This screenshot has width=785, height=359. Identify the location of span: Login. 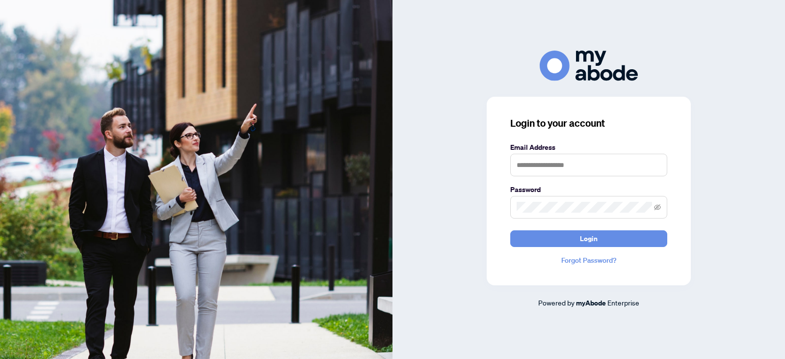
(589, 239).